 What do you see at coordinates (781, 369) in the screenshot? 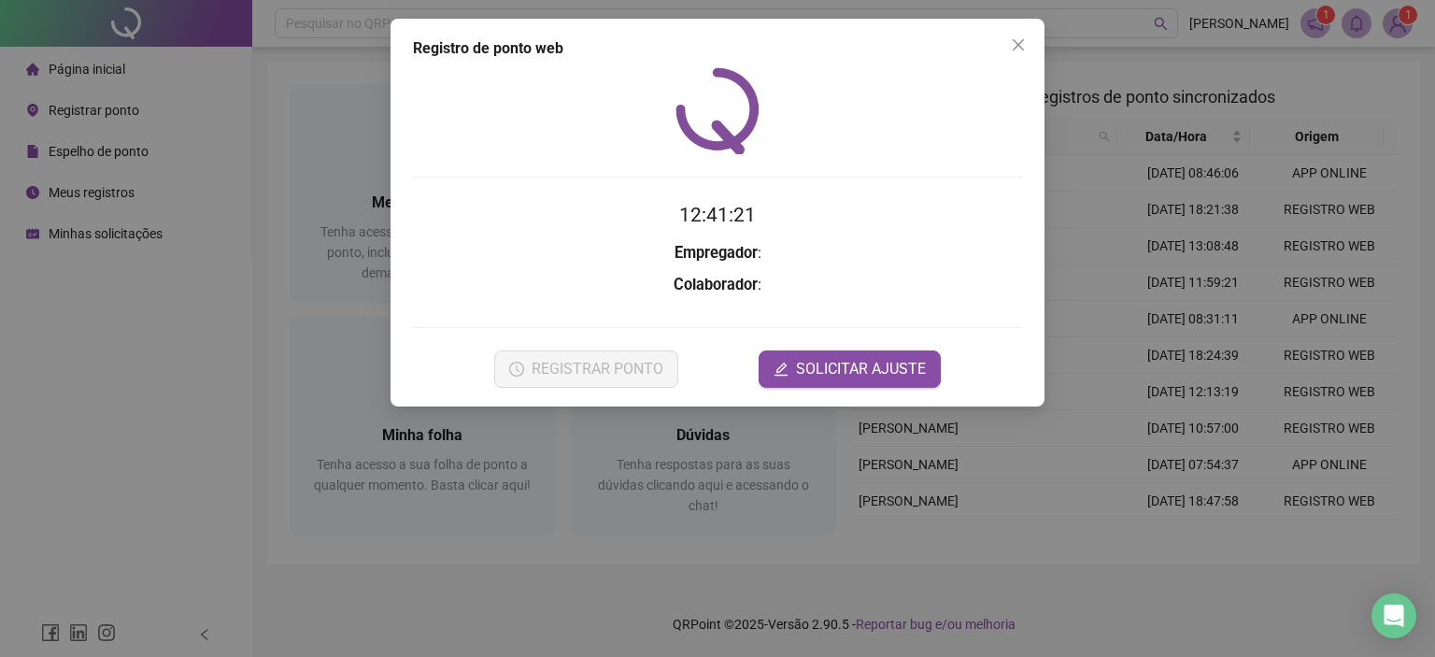
I see `span: edit` at bounding box center [781, 369].